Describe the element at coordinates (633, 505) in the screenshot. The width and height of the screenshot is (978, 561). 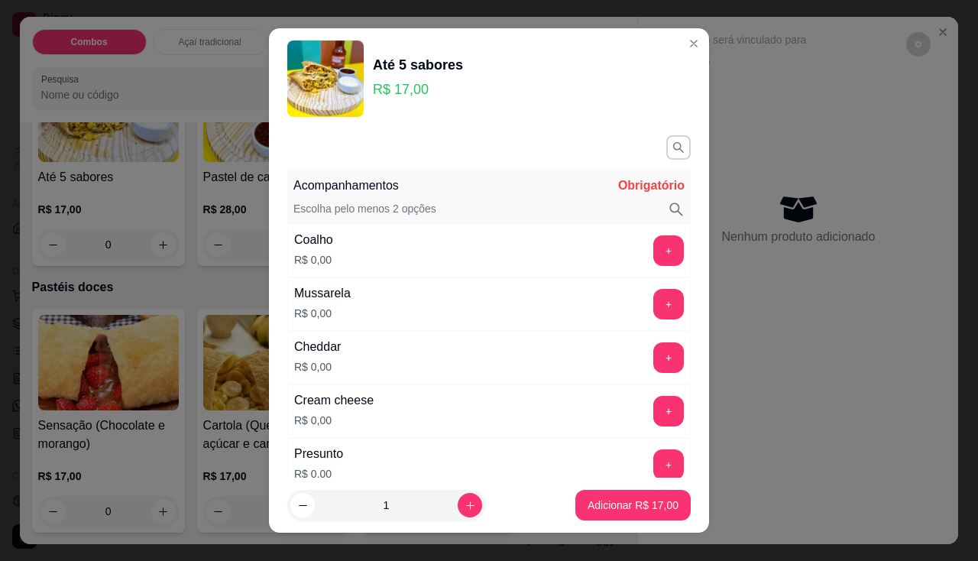
I see `button: Adicionar R$ 17,00` at that location.